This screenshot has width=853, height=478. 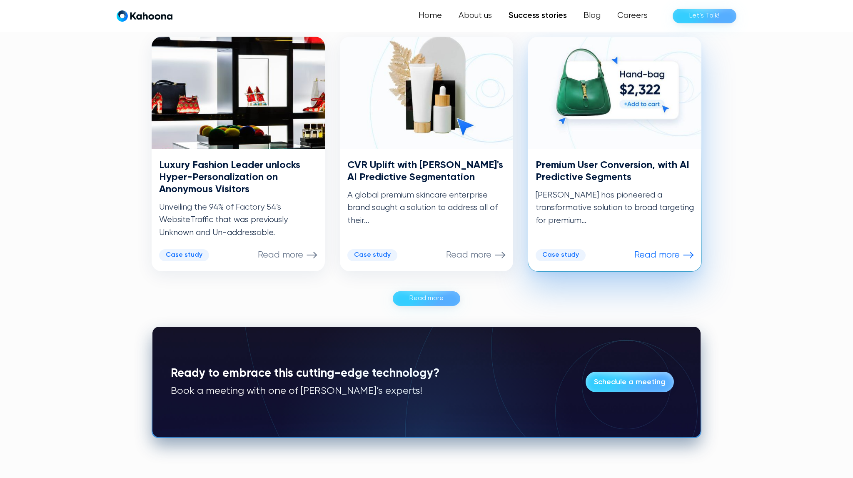 What do you see at coordinates (705, 16) in the screenshot?
I see `a: Let’s Talk!` at bounding box center [705, 16].